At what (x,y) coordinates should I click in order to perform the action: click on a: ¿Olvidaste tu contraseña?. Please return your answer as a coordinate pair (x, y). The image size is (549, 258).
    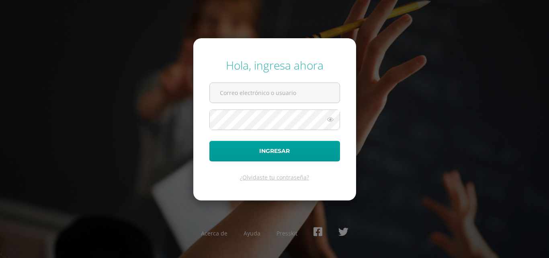
    Looking at the image, I should click on (274, 177).